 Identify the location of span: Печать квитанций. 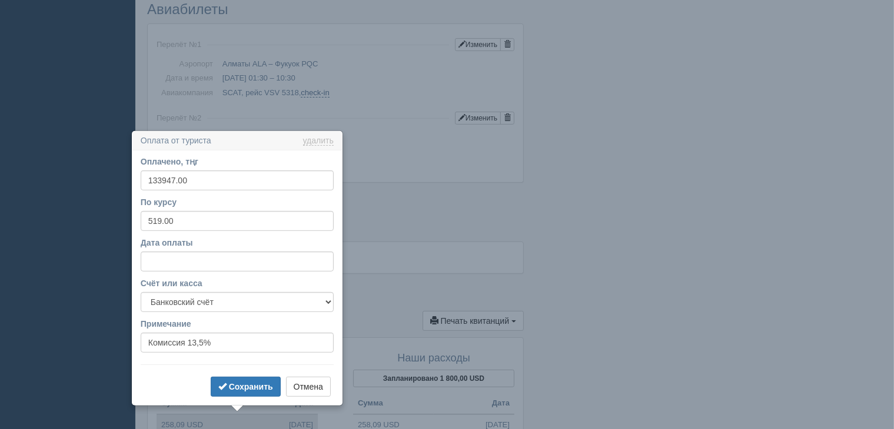
(475, 321).